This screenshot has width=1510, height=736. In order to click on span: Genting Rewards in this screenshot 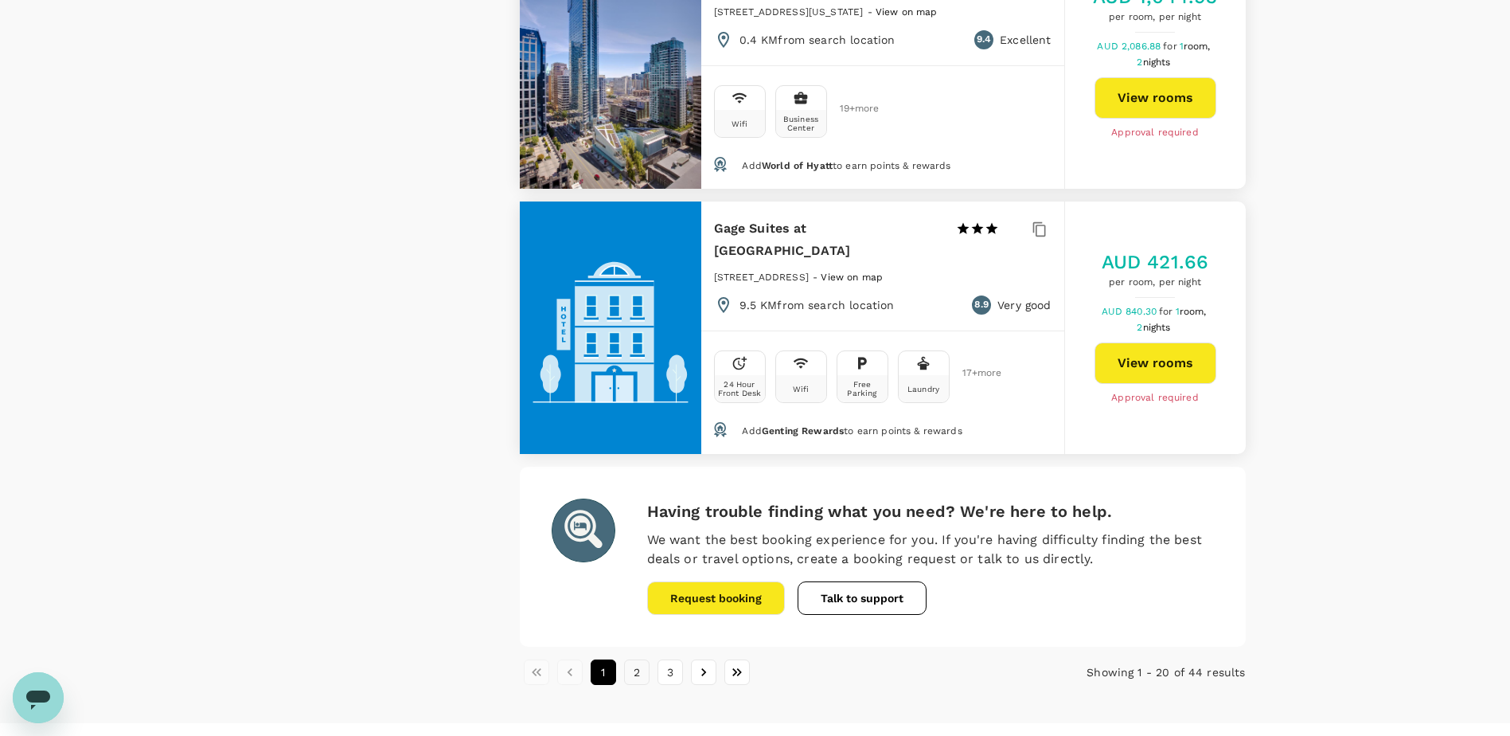, I will do `click(802, 431)`.